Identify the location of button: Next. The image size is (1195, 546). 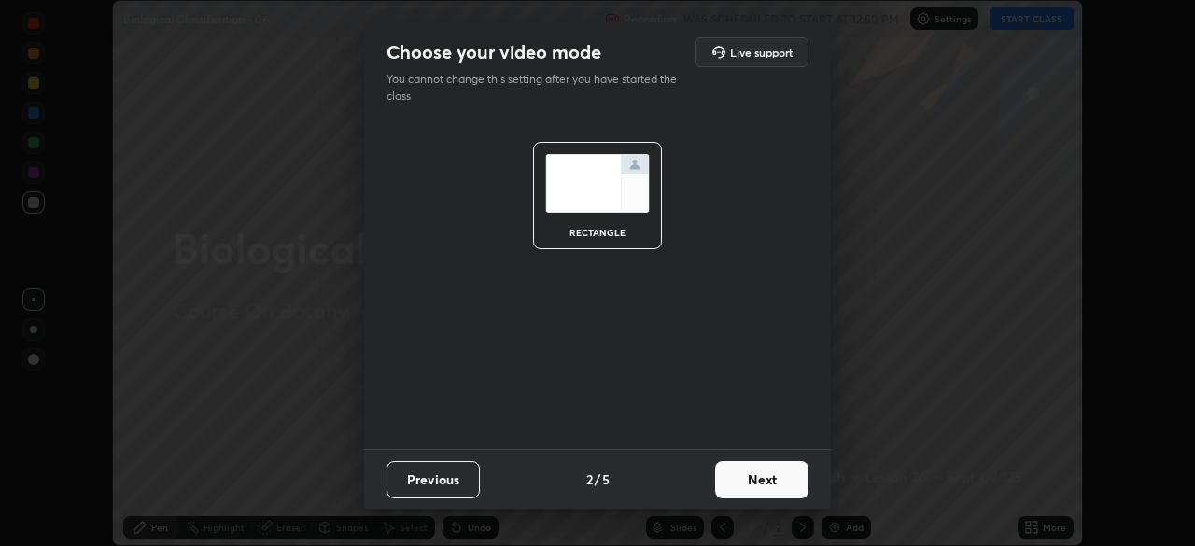
(762, 480).